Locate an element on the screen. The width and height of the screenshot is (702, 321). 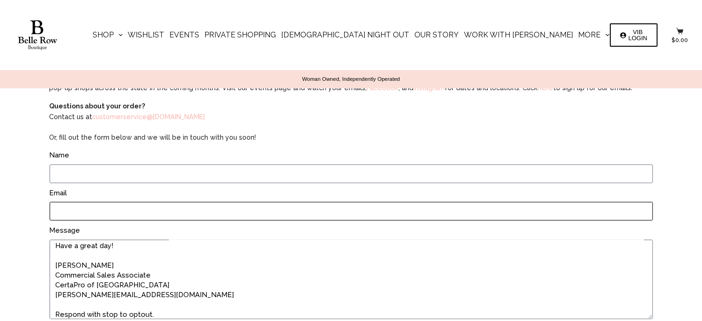
p: Or, fill out the form below and we will be in touch with you soon! is located at coordinates (351, 137).